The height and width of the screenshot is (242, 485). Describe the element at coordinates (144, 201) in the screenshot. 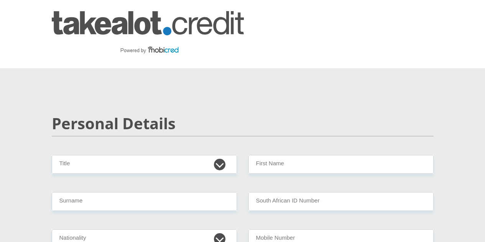

I see `input: Surname` at that location.